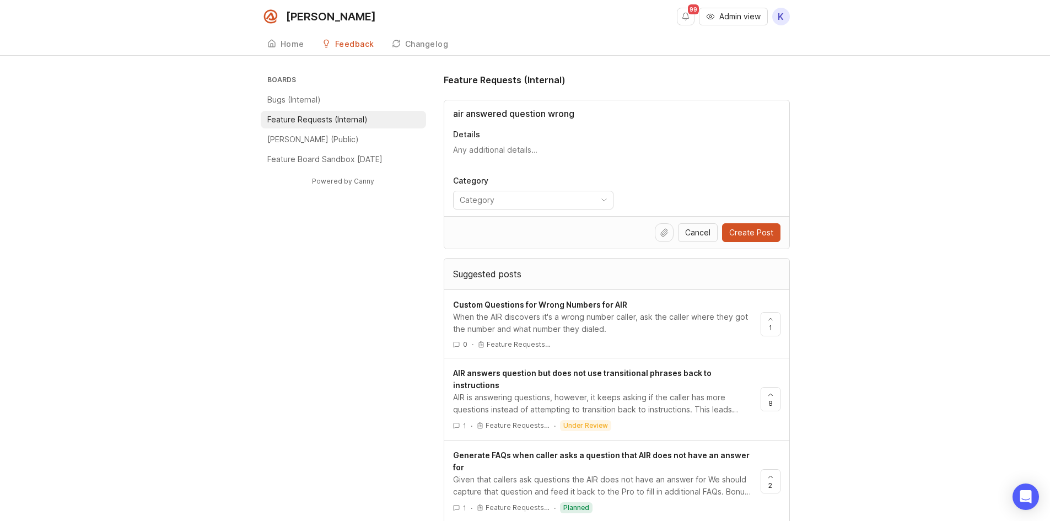  What do you see at coordinates (770, 485) in the screenshot?
I see `span: 2` at bounding box center [770, 485].